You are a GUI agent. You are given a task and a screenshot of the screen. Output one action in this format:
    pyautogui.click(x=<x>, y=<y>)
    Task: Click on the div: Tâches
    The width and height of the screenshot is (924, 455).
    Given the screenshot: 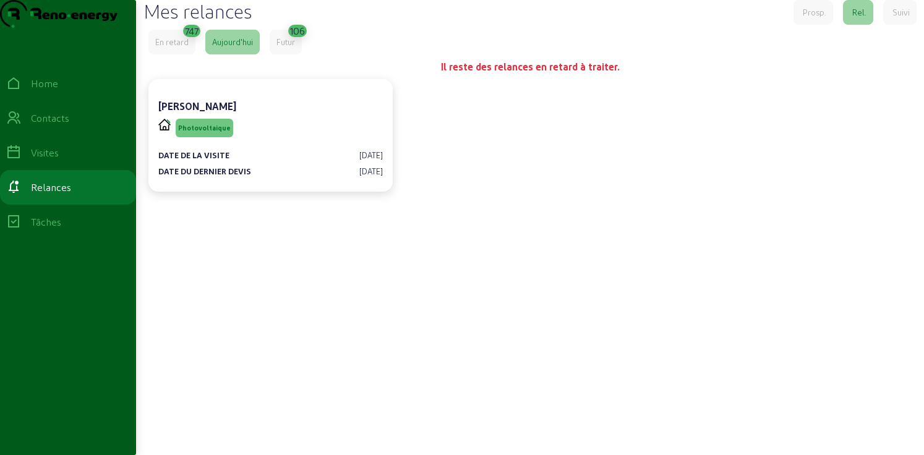 What is the action you would take?
    pyautogui.click(x=46, y=222)
    